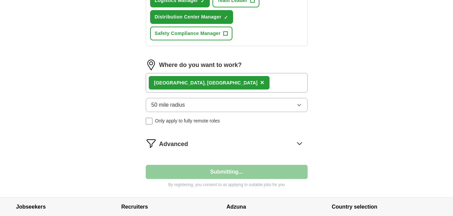 The height and width of the screenshot is (216, 453). I want to click on button: Distribution Center Manager✓, so click(191, 17).